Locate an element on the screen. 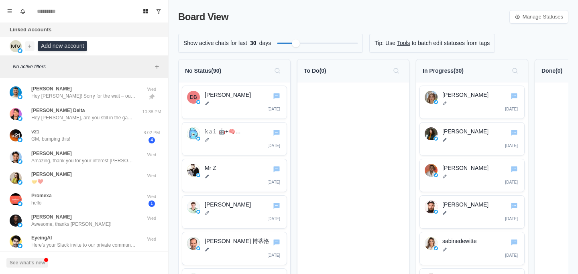  img: Tilo Bonow 博蒂洛 is located at coordinates (194, 243).